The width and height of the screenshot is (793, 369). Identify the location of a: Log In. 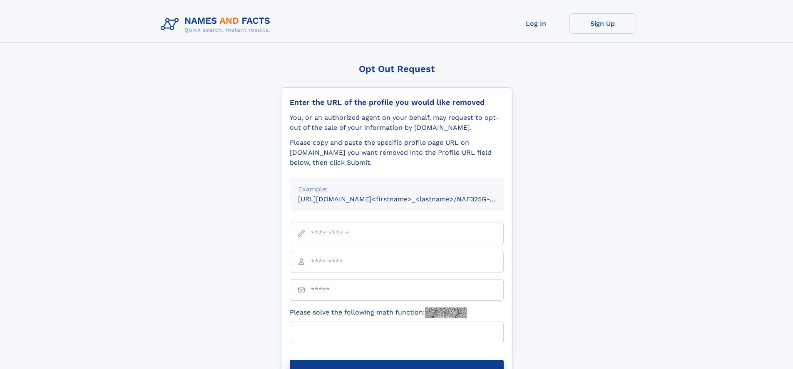
(536, 23).